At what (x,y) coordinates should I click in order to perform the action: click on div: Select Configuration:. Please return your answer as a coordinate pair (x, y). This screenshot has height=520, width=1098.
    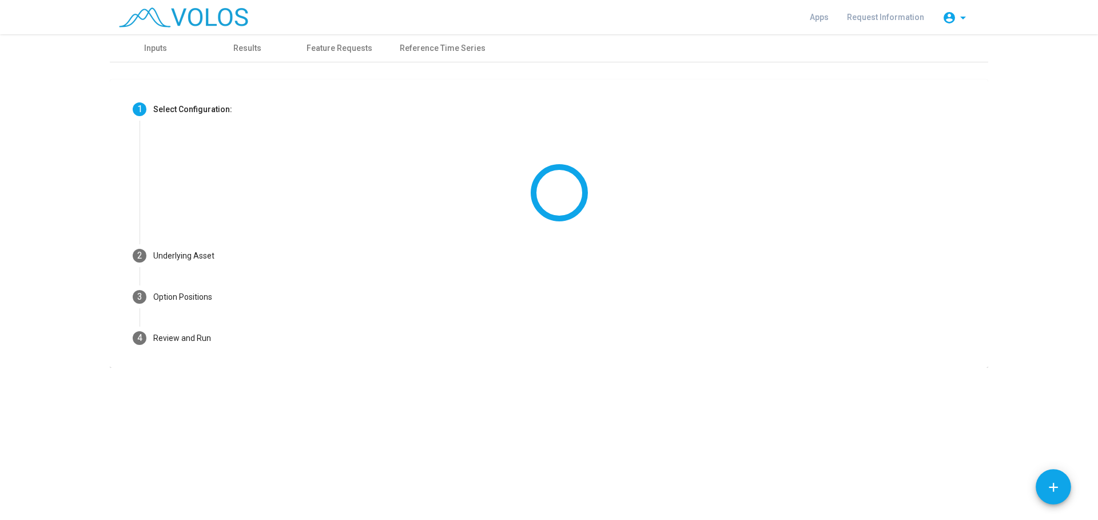
    Looking at the image, I should click on (193, 109).